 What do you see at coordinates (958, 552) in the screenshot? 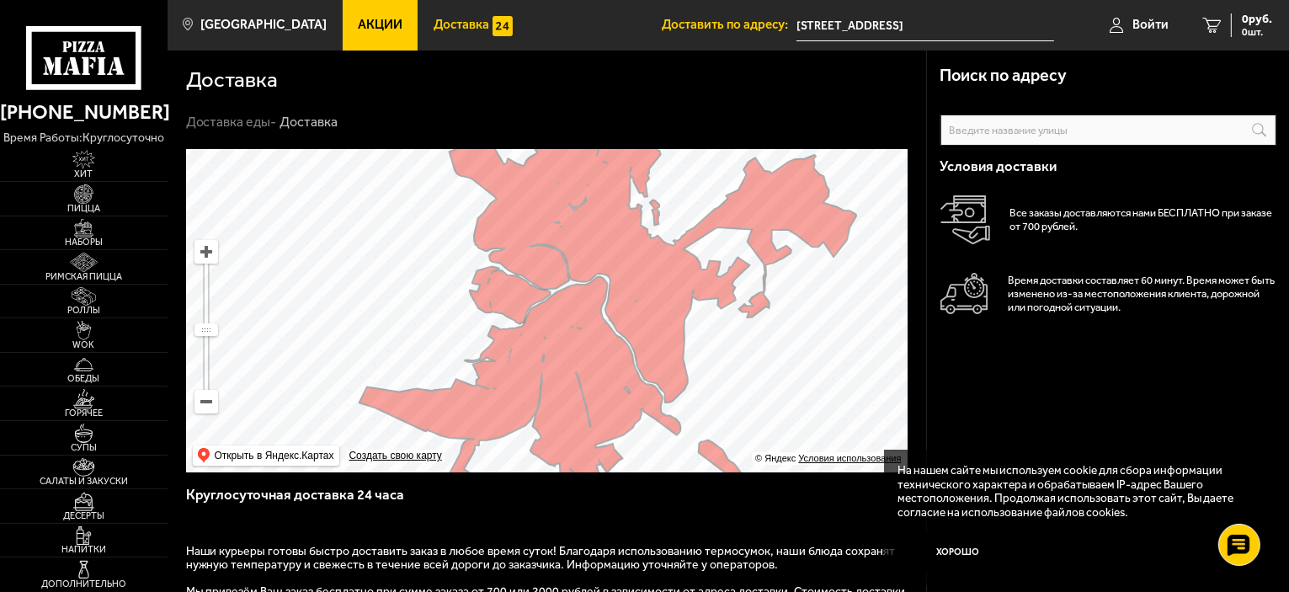
I see `button: Хорошо` at bounding box center [958, 552].